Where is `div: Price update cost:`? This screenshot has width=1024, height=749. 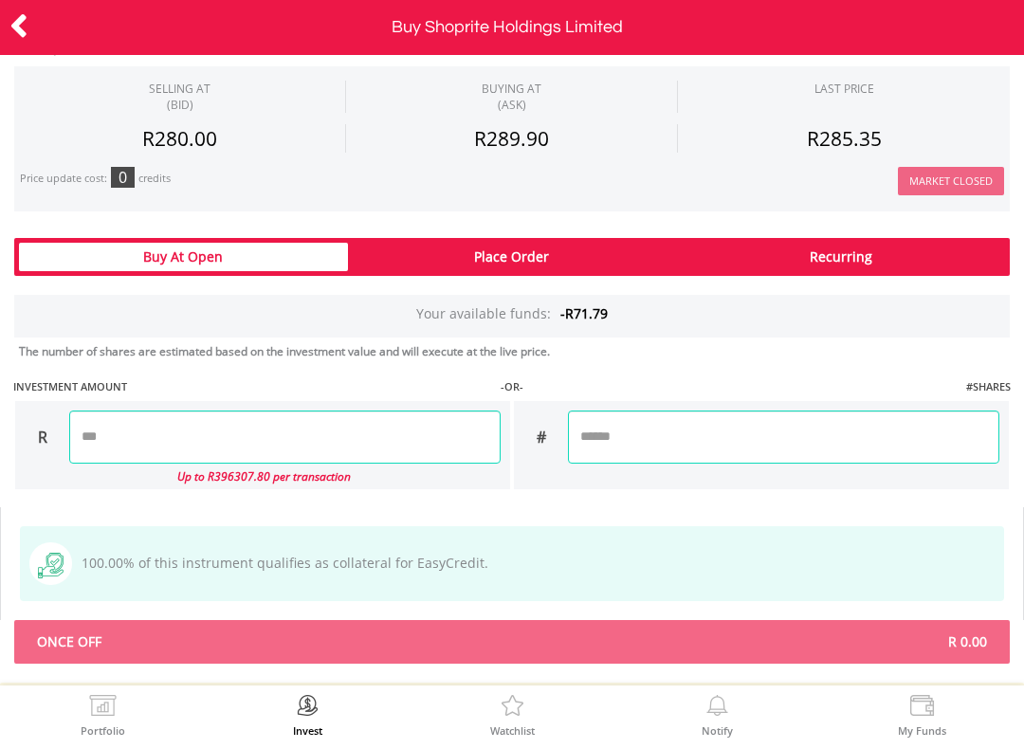
div: Price update cost: is located at coordinates (64, 178).